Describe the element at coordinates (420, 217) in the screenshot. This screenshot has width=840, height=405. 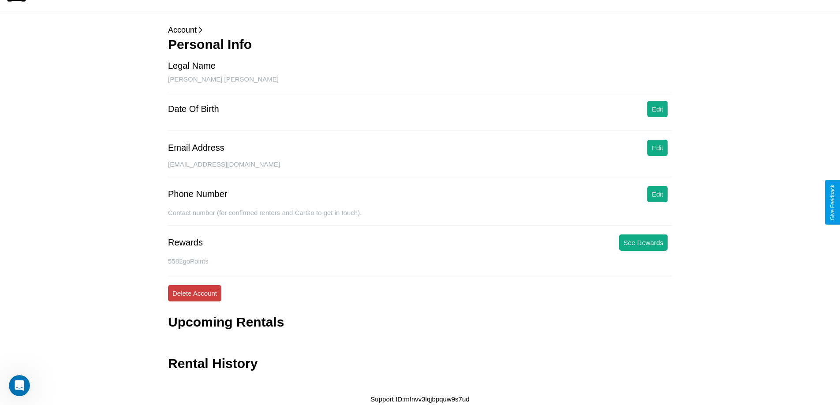
I see `div: Contact number (for confirmed renters and CarGo to get in touch).` at that location.